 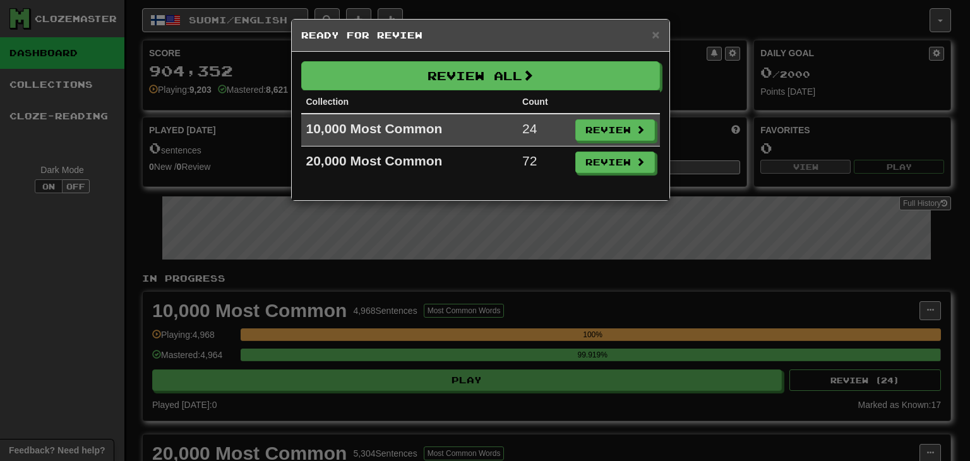 I want to click on td: 24, so click(x=543, y=130).